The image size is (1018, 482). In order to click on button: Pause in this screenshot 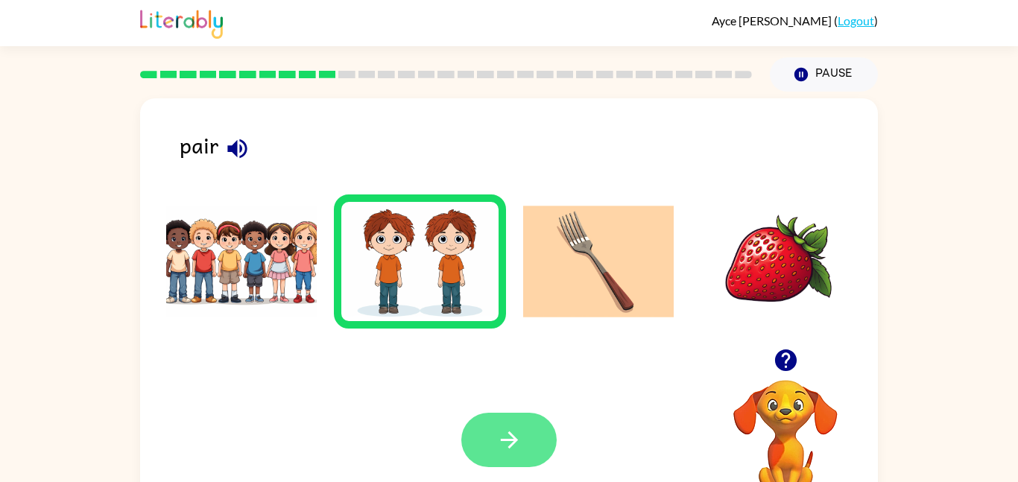, I will do `click(824, 75)`.